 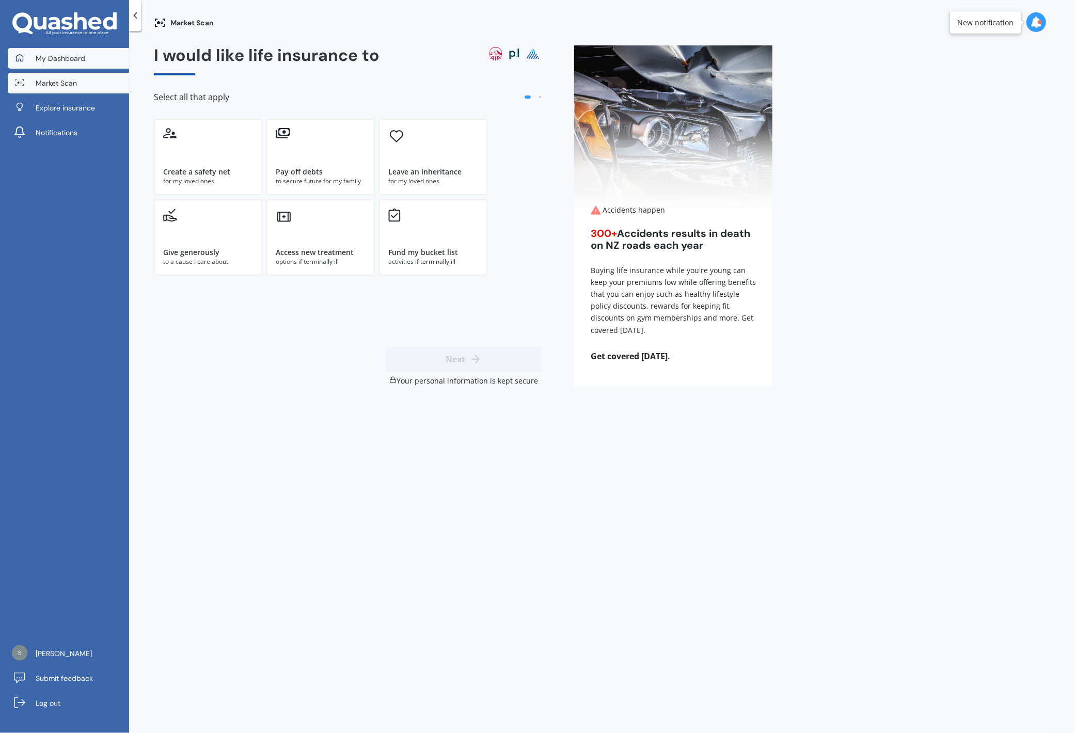 What do you see at coordinates (433, 262) in the screenshot?
I see `div: activities if terminally ill` at bounding box center [433, 262].